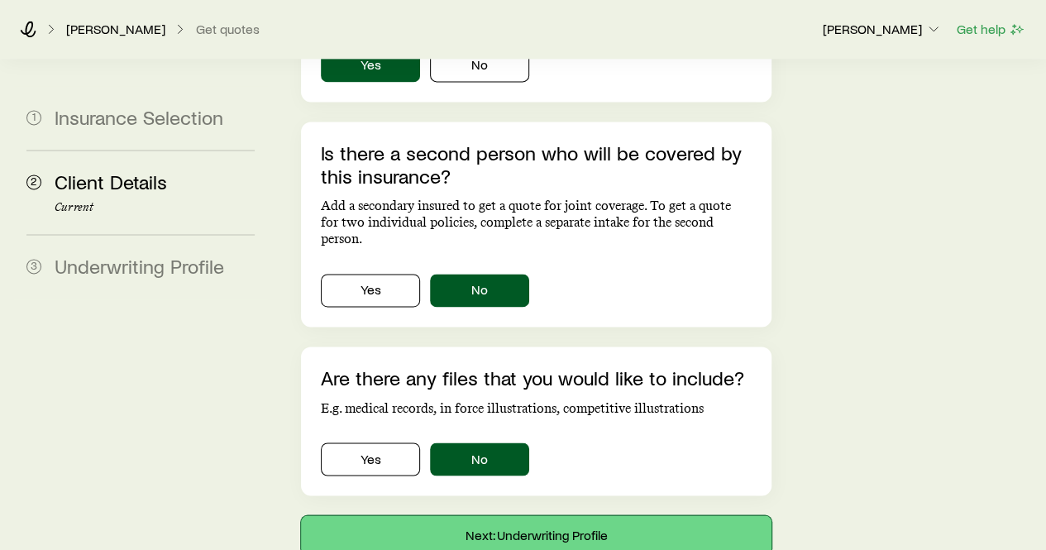 The image size is (1046, 550). Describe the element at coordinates (139, 117) in the screenshot. I see `span: Insurance Selection` at that location.